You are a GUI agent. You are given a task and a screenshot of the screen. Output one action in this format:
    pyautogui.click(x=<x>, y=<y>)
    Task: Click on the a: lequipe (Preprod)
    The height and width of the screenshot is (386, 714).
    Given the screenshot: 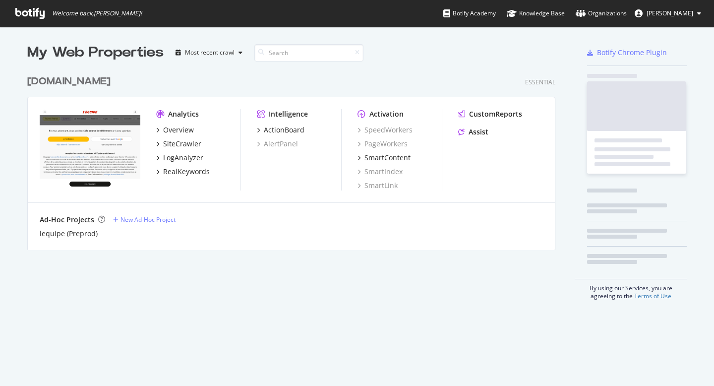 What is the action you would take?
    pyautogui.click(x=68, y=234)
    